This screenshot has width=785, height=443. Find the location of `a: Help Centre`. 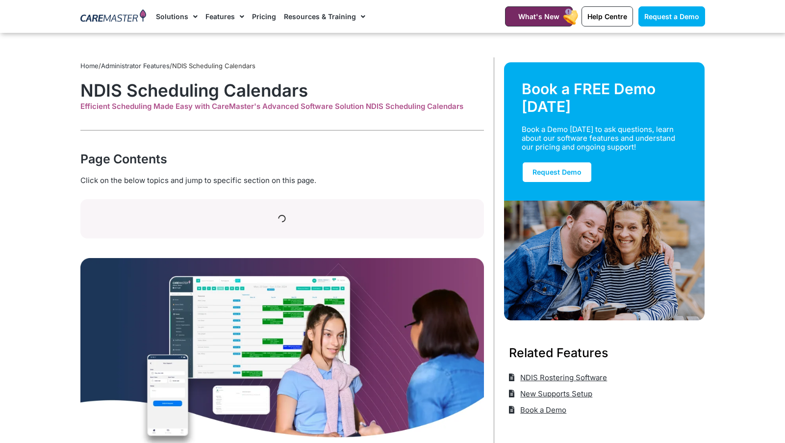

a: Help Centre is located at coordinates (607, 16).